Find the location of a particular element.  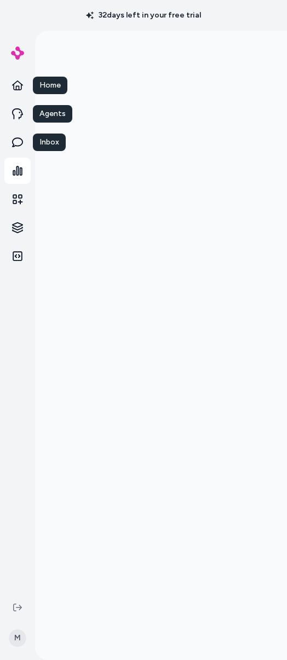

div: Home is located at coordinates (50, 85).